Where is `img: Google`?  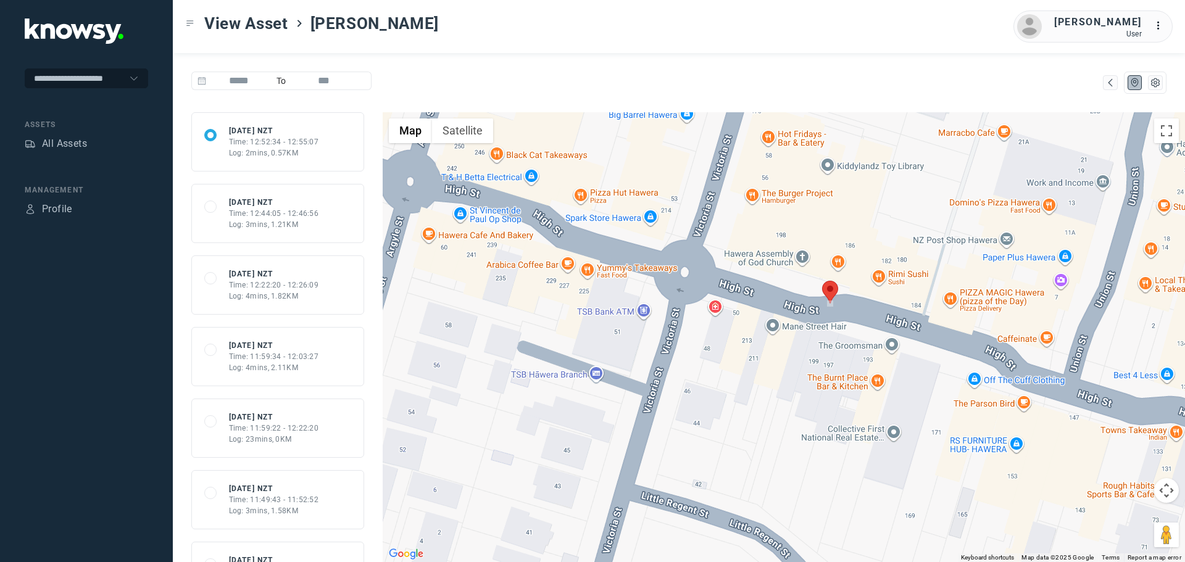
img: Google is located at coordinates (406, 554).